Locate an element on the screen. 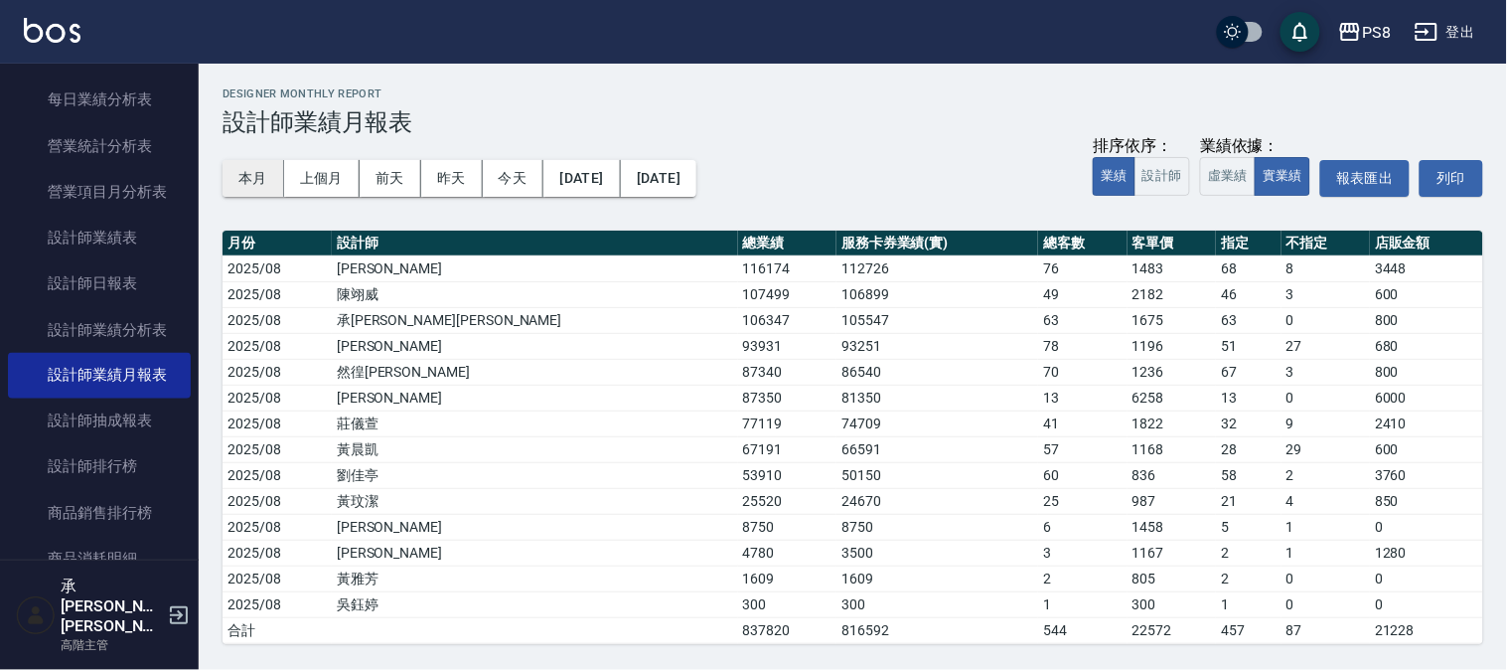 The image size is (1507, 670). img: Logo is located at coordinates (52, 30).